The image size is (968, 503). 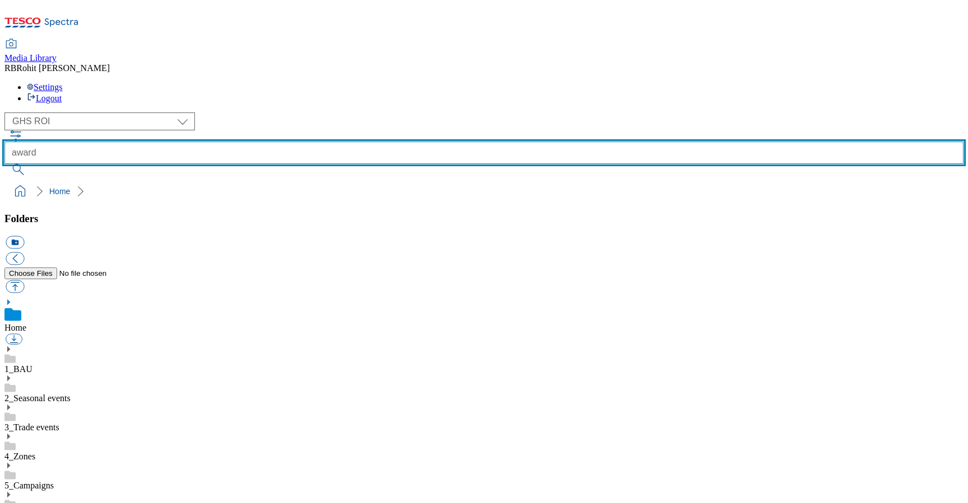 What do you see at coordinates (38, 398) in the screenshot?
I see `a: 2_Seasonal events` at bounding box center [38, 398].